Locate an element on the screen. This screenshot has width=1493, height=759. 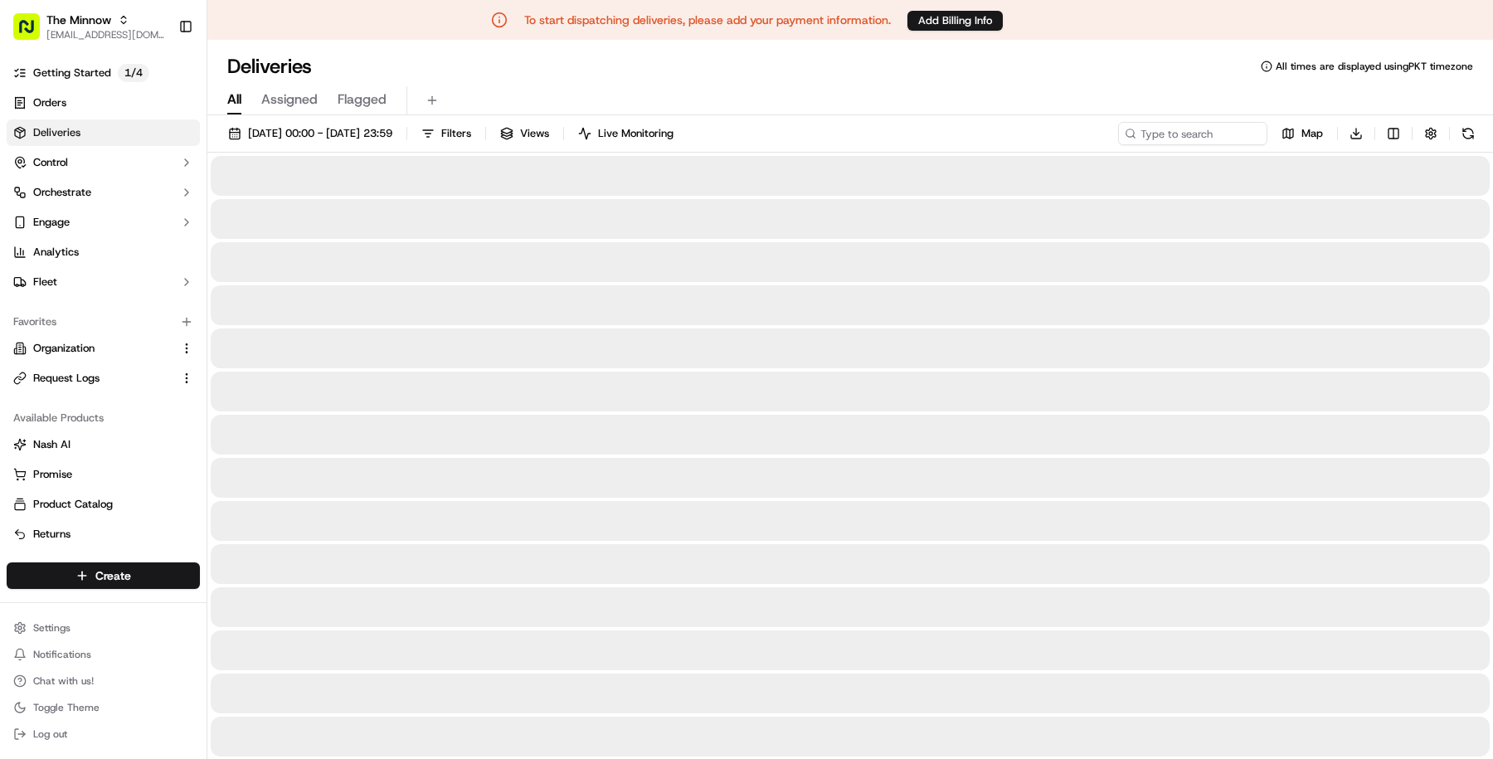
a: Returns is located at coordinates (103, 534).